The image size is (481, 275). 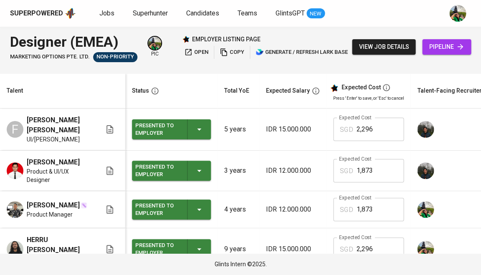 I want to click on span: open, so click(x=196, y=52).